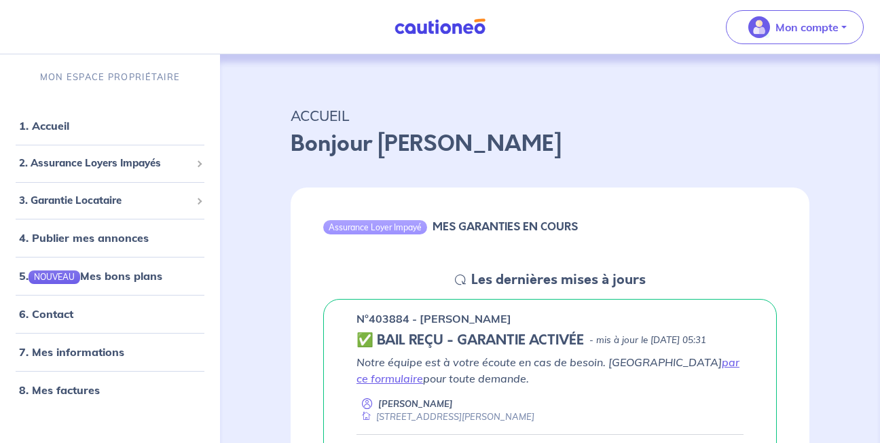 This screenshot has width=880, height=443. What do you see at coordinates (110, 200) in the screenshot?
I see `div: 3. Garantie Locataire` at bounding box center [110, 200].